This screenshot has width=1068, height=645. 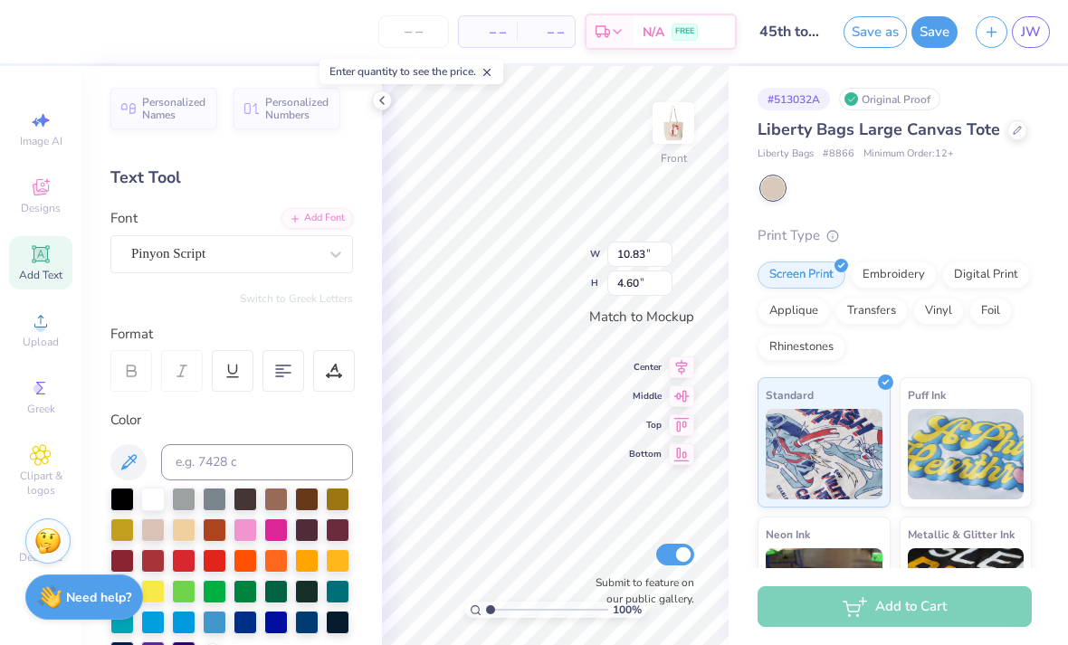 I want to click on span: Liberty Bags Large Canvas Tote, so click(x=879, y=129).